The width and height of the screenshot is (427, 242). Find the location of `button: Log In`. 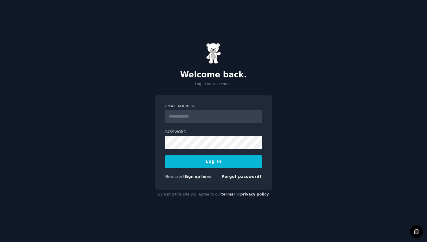

button: Log In is located at coordinates (214, 162).